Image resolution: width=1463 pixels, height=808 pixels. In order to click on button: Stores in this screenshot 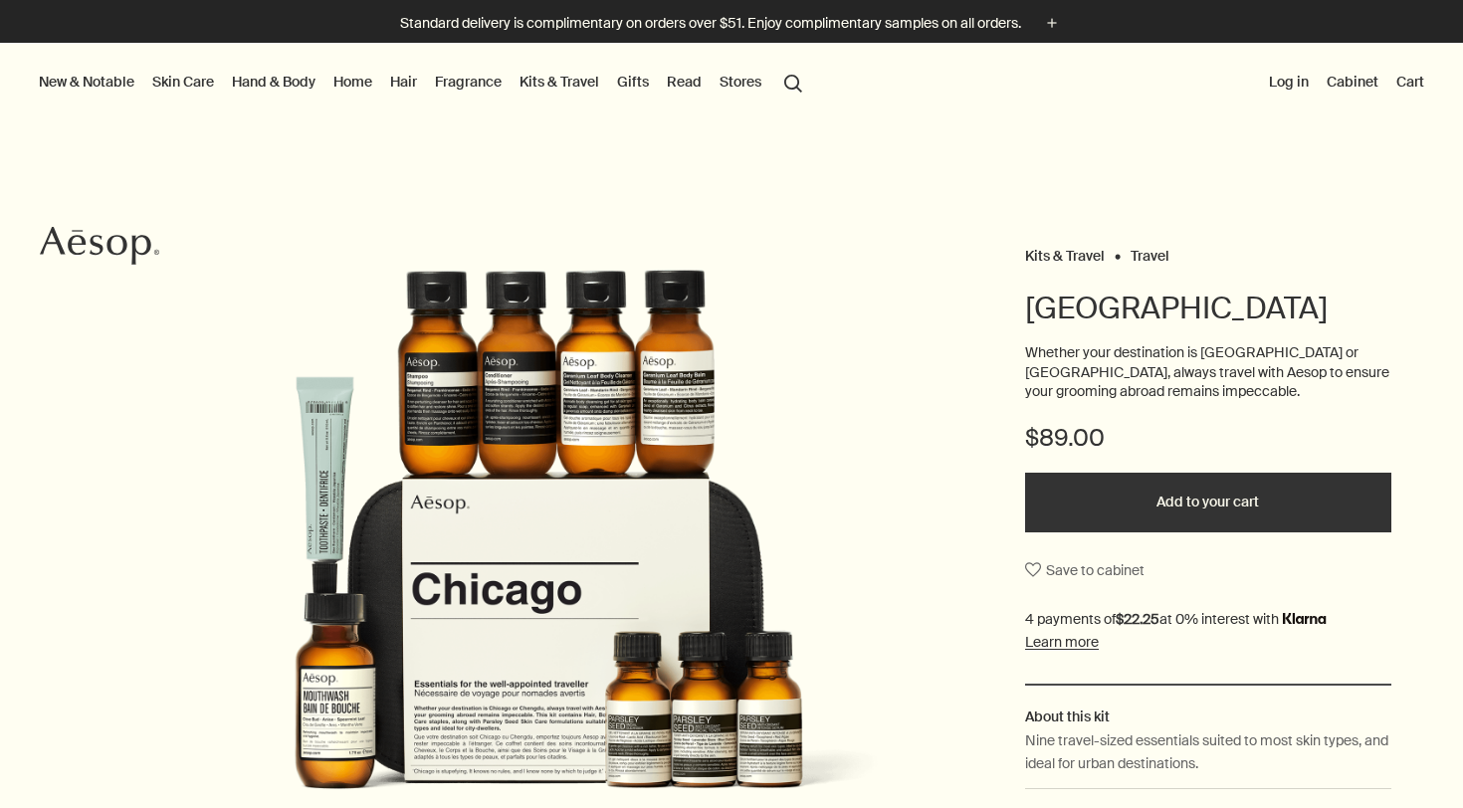, I will do `click(740, 82)`.